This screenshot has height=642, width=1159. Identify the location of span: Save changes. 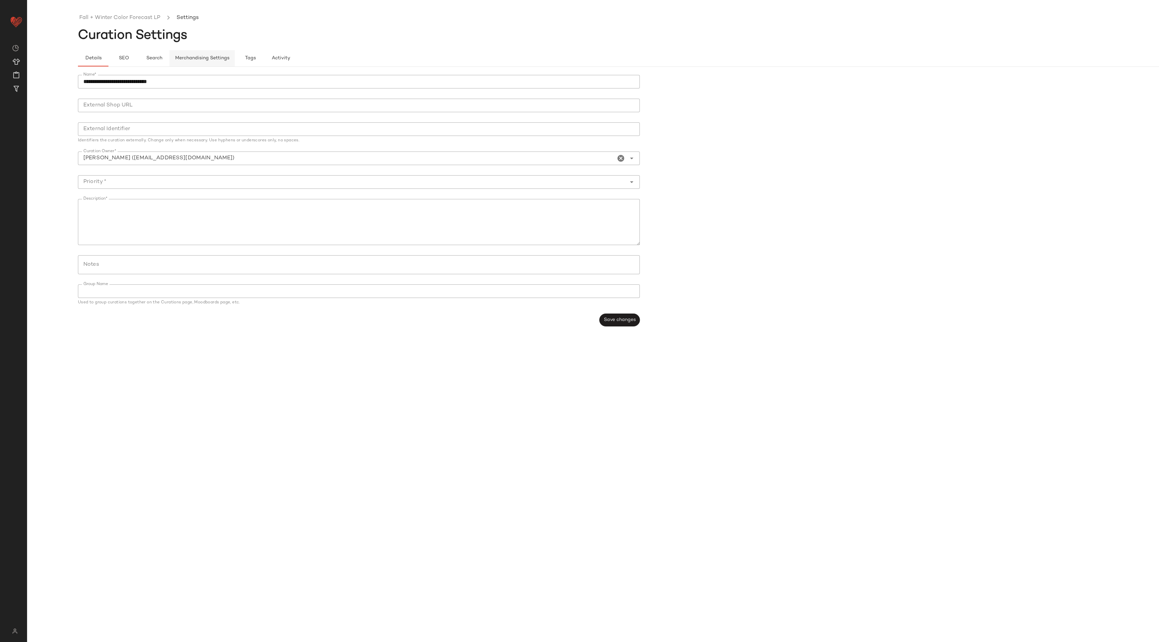
(620, 320).